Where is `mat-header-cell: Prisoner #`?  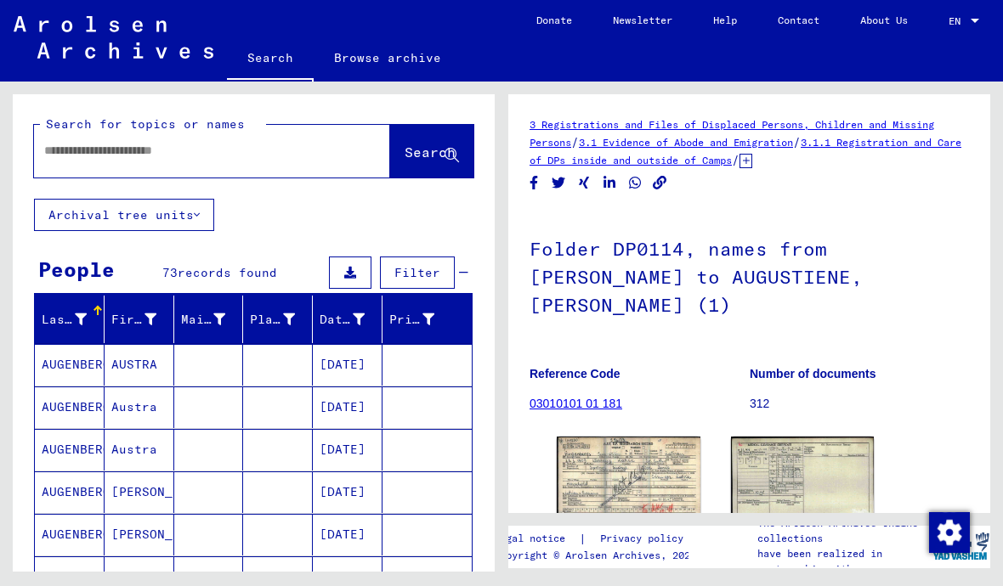 mat-header-cell: Prisoner # is located at coordinates (427, 320).